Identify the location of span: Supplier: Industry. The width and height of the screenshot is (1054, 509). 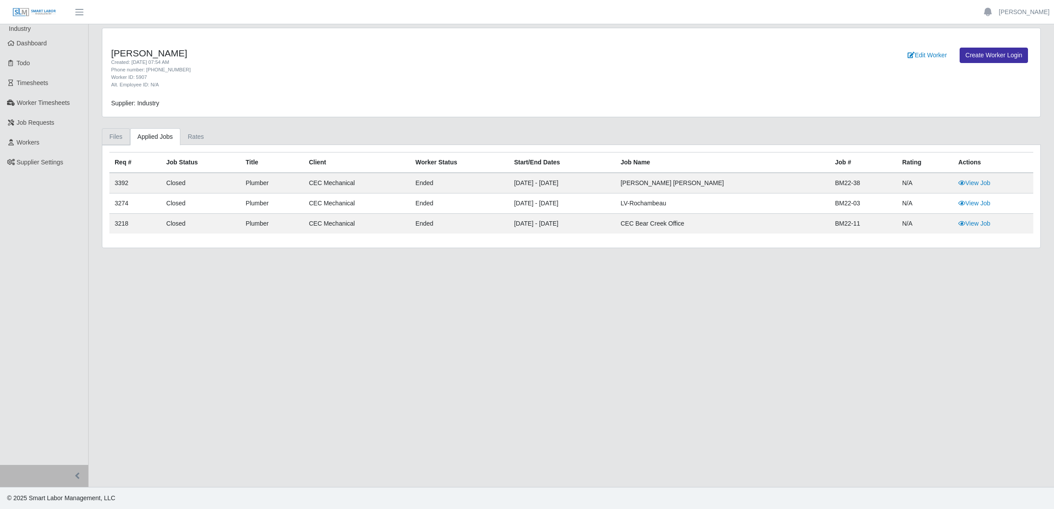
(135, 103).